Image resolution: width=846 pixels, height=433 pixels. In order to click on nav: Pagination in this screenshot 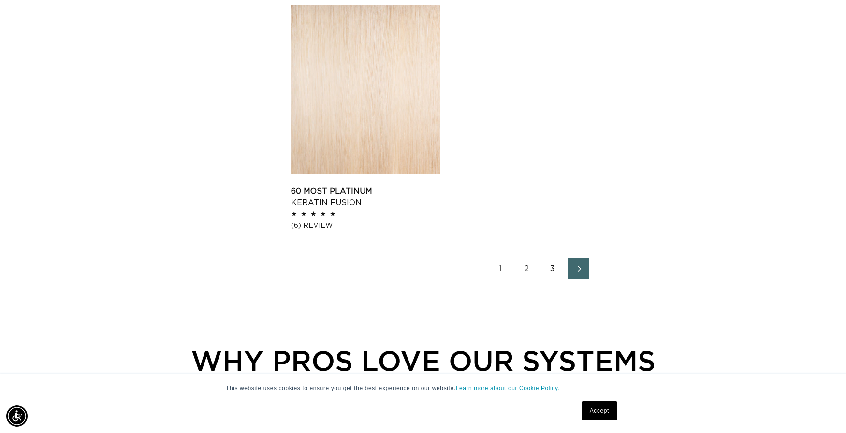, I will do `click(539, 269)`.